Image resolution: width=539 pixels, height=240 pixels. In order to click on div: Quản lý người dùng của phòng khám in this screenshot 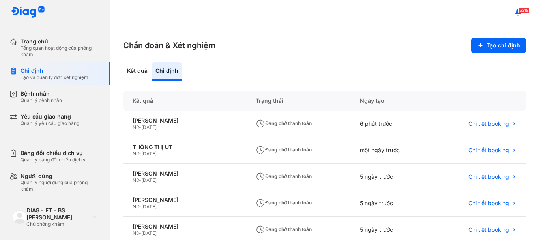, I will do `click(61, 186)`.